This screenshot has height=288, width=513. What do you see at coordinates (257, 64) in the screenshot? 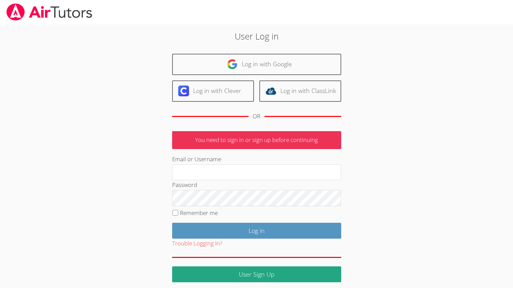
I see `a: Log in with Google` at bounding box center [257, 64].